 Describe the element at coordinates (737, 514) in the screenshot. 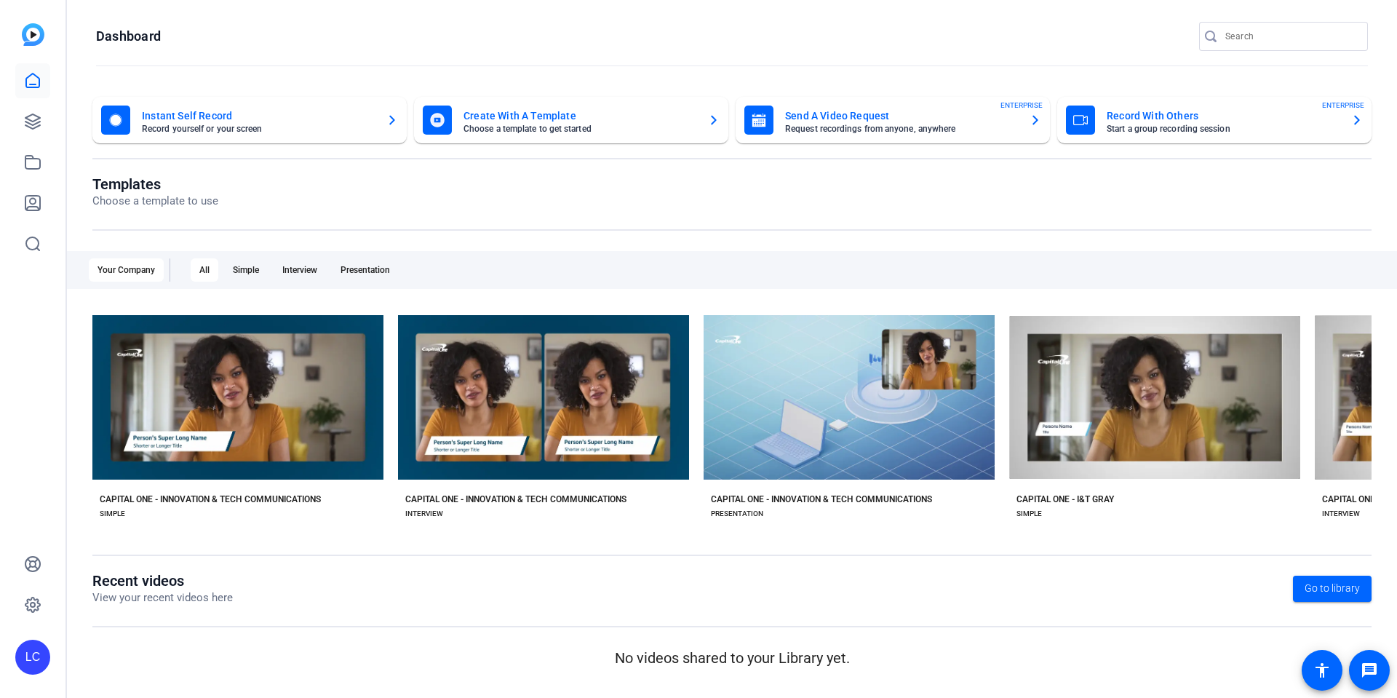

I see `div: PRESENTATION` at that location.